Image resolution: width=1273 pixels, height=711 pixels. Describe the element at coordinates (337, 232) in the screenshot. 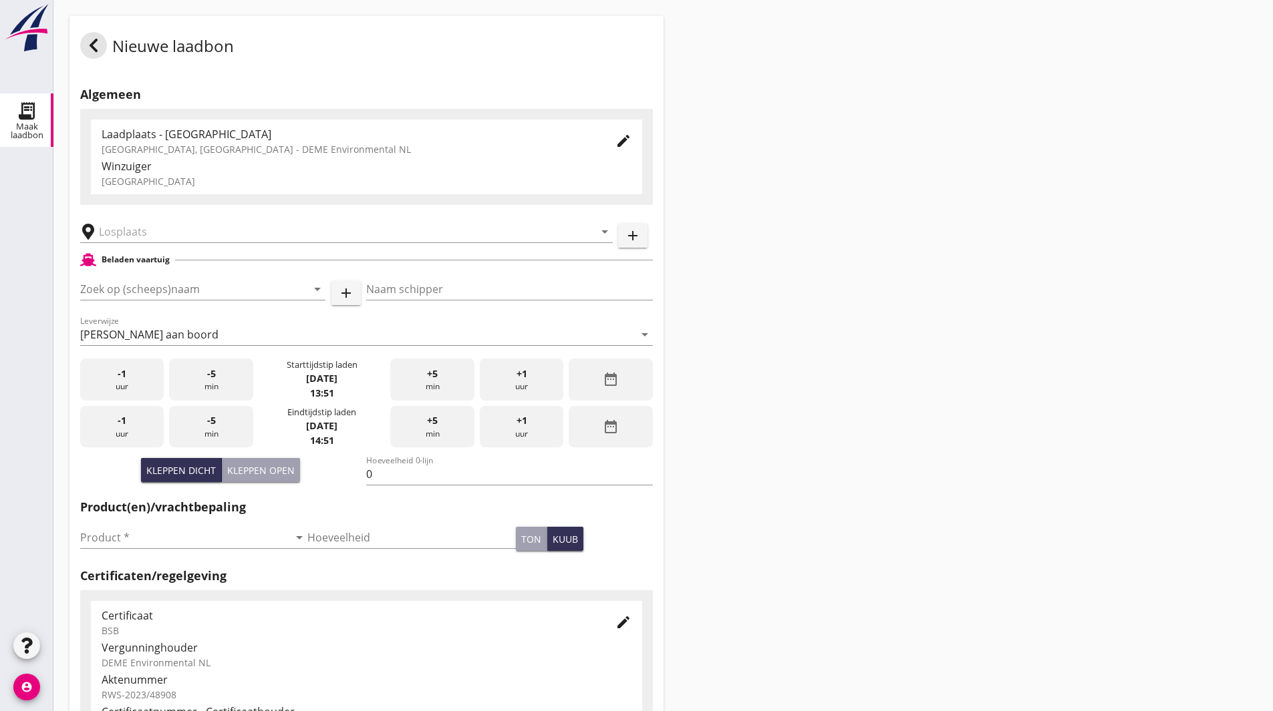

I see `input: Losplaats` at that location.